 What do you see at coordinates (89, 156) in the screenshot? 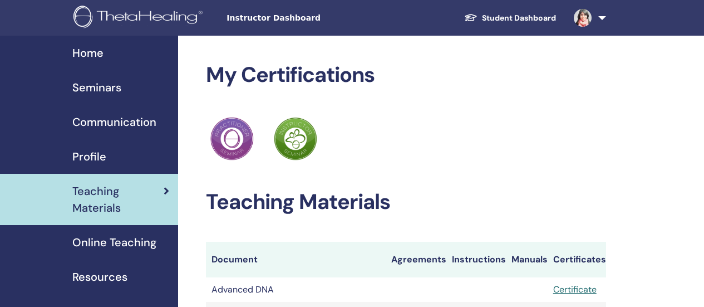
I see `span: Profile` at bounding box center [89, 156].